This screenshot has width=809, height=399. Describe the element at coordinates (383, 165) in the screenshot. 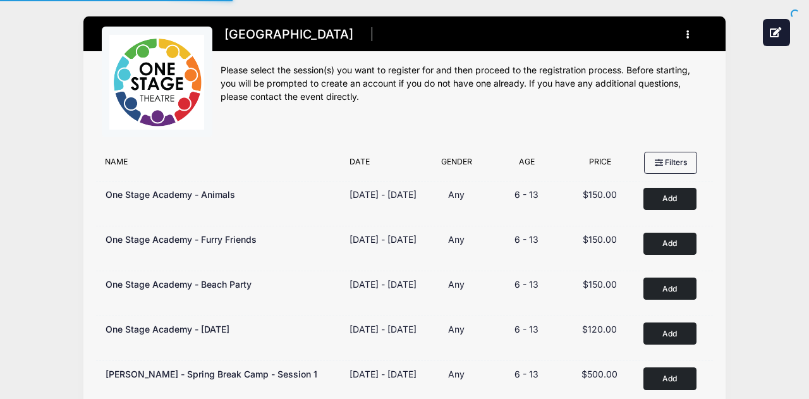

I see `div: Date` at that location.